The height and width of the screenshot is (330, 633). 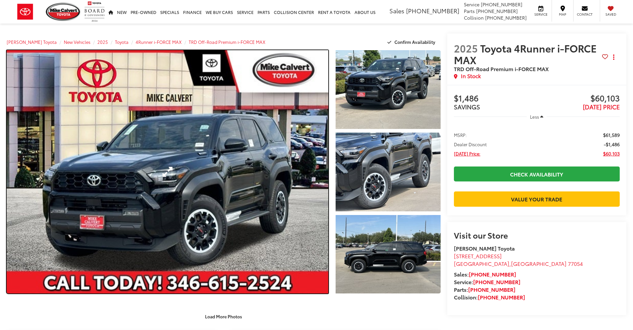 What do you see at coordinates (537, 117) in the screenshot?
I see `button: Less` at bounding box center [537, 117].